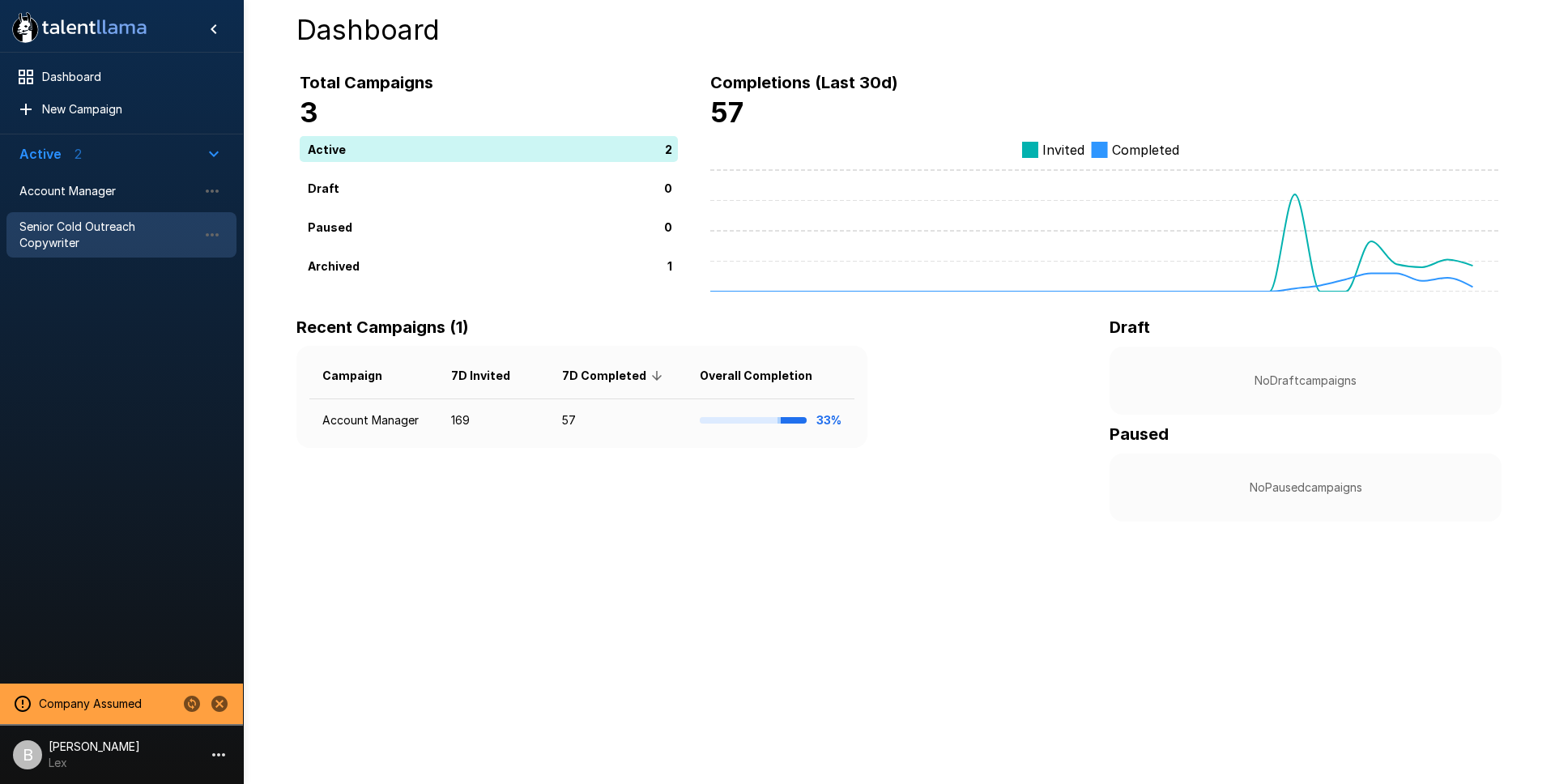  I want to click on b: Paused, so click(1138, 434).